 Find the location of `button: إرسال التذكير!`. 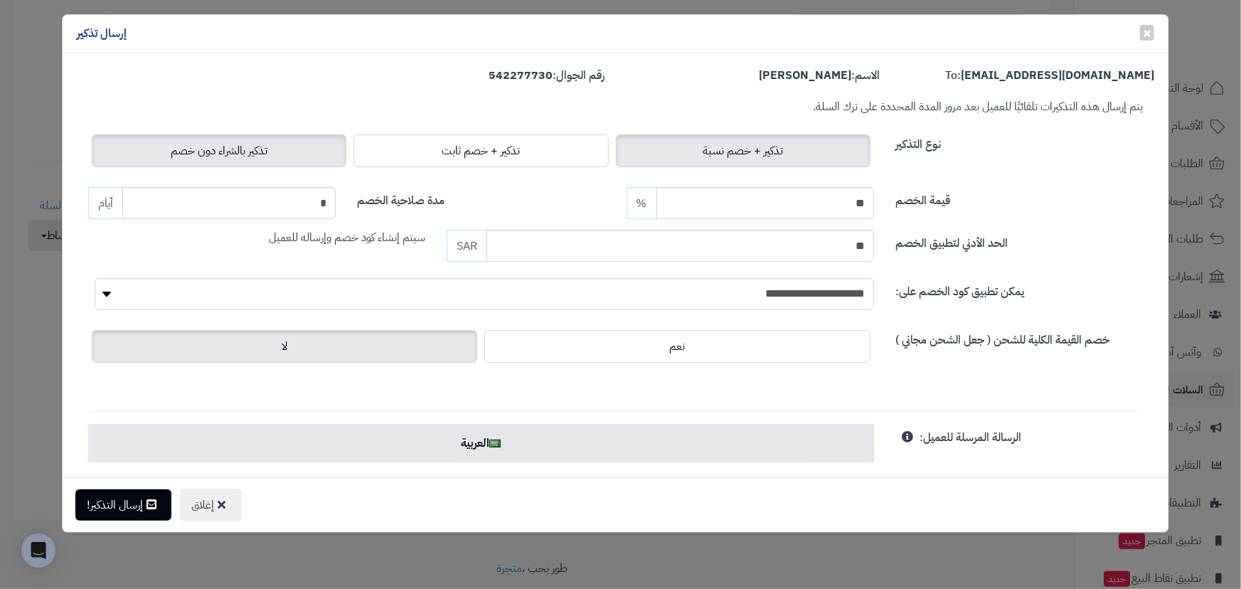

button: إرسال التذكير! is located at coordinates (123, 505).